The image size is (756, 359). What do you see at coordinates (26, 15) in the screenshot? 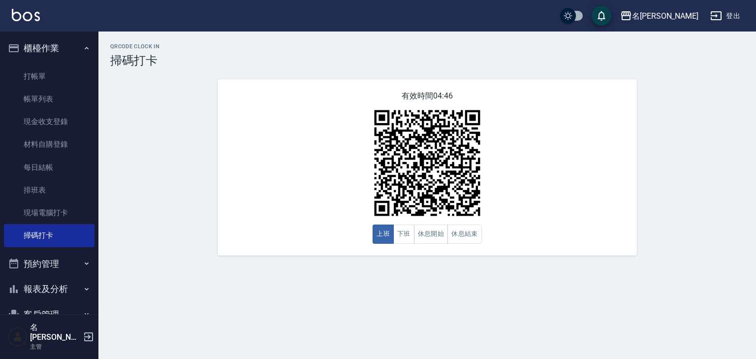
I see `img: Logo` at bounding box center [26, 15].